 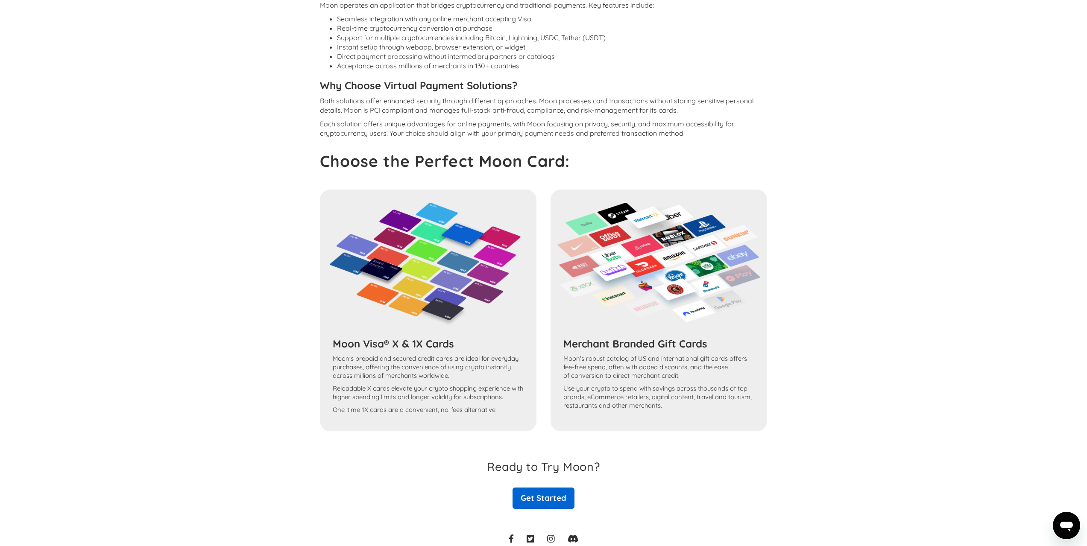 What do you see at coordinates (552, 56) in the screenshot?
I see `li: Direct payment processing without intermediary partners or catalogs` at bounding box center [552, 56].